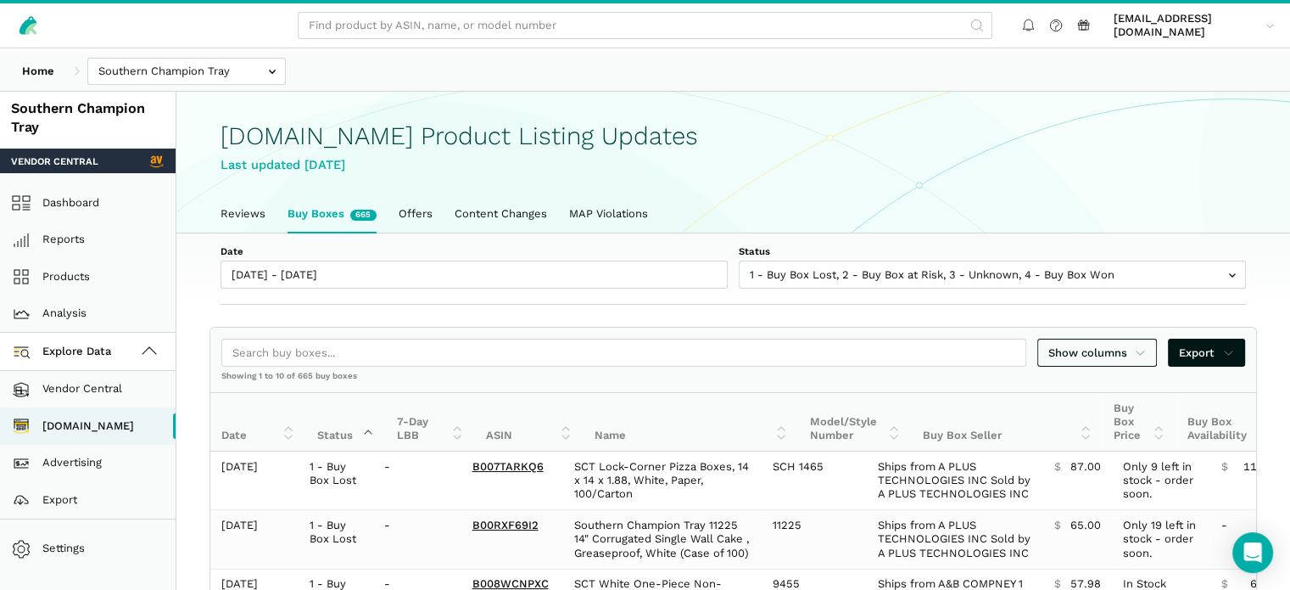  I want to click on input: Find product by ASIN, name, or model number, so click(645, 25).